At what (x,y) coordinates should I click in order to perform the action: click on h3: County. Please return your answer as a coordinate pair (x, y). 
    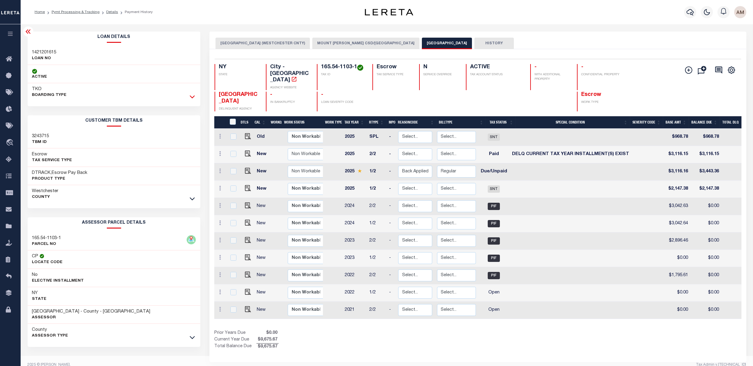
    Looking at the image, I should click on (50, 330).